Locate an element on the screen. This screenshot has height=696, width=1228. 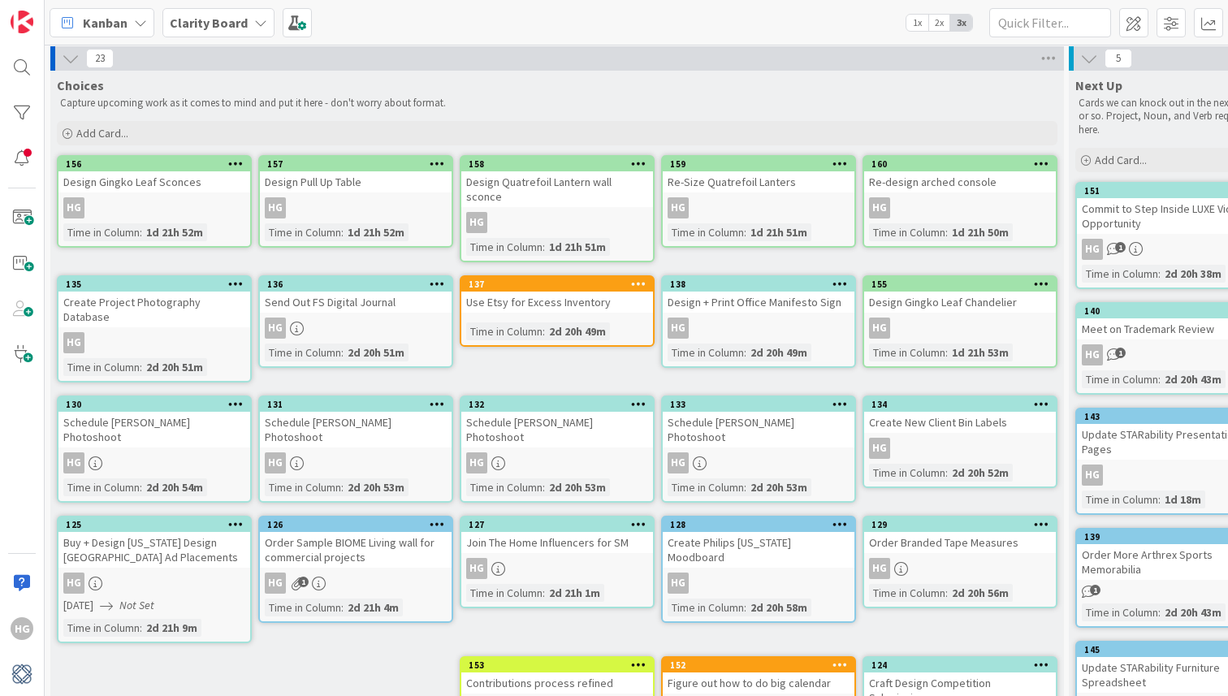
div: 1d 21h 51m is located at coordinates (577, 247).